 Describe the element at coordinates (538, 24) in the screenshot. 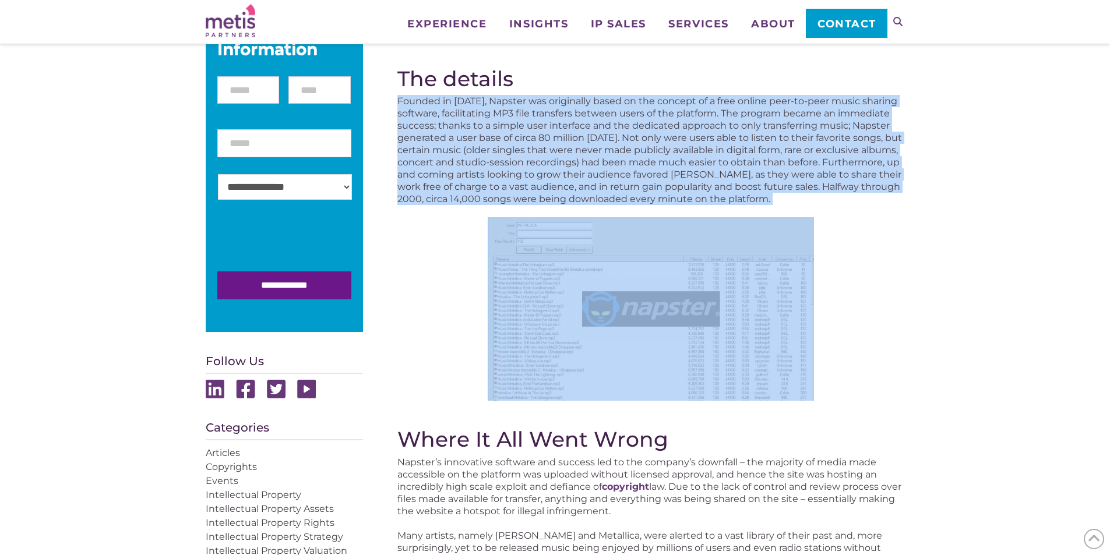

I see `span: Insights` at that location.